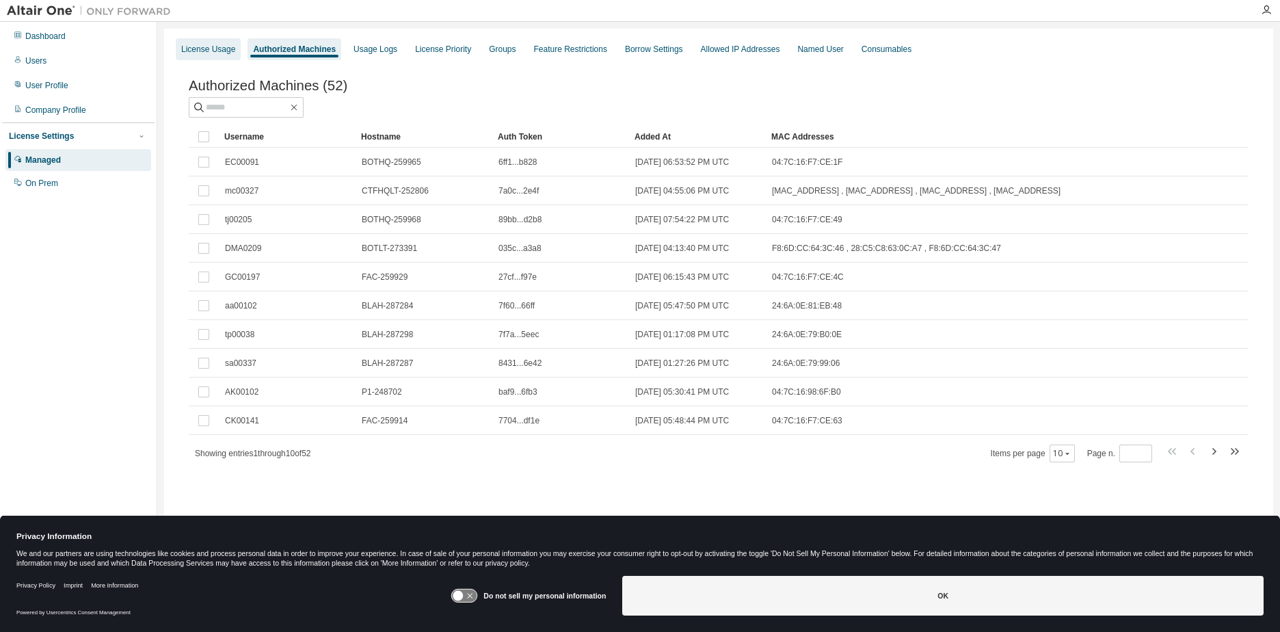 The width and height of the screenshot is (1280, 632). I want to click on button: 10, so click(1062, 453).